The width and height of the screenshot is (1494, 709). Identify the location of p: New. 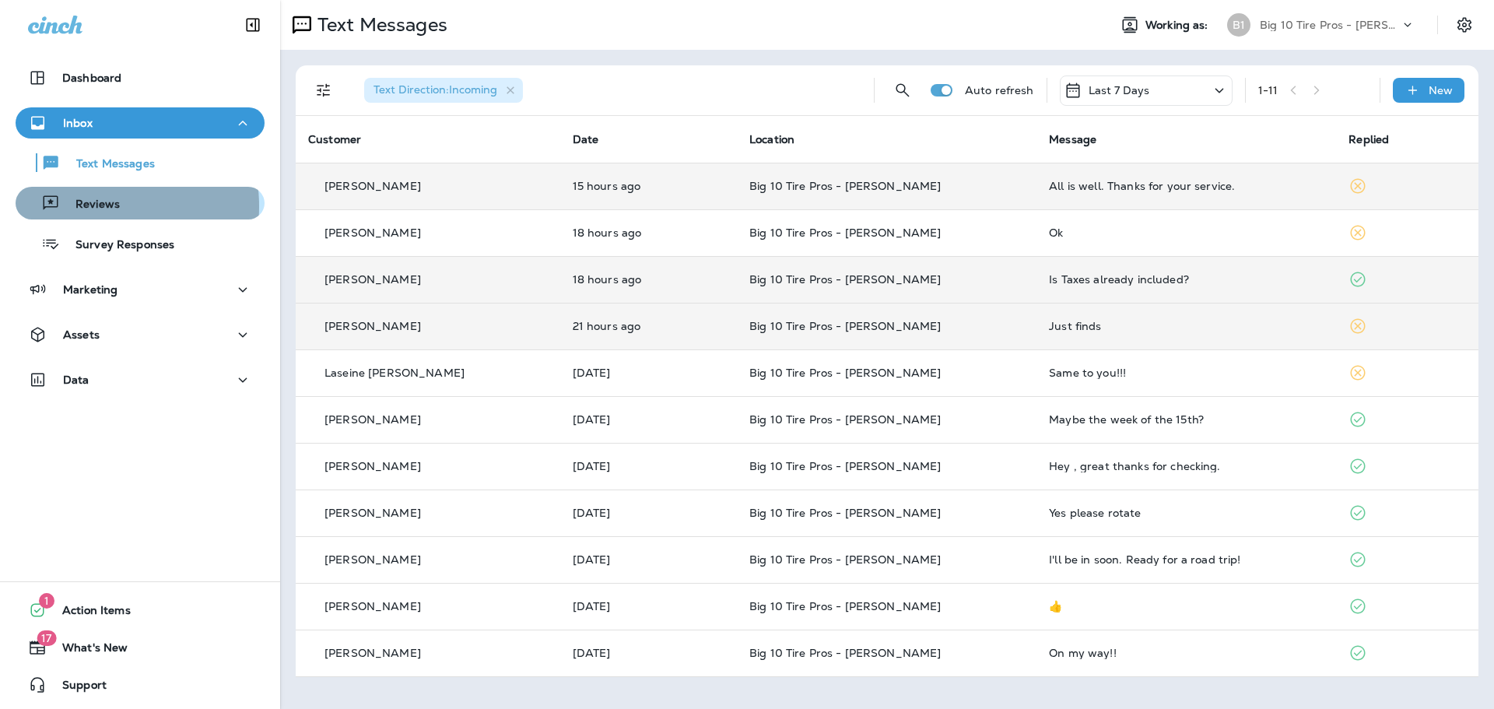
(1440, 90).